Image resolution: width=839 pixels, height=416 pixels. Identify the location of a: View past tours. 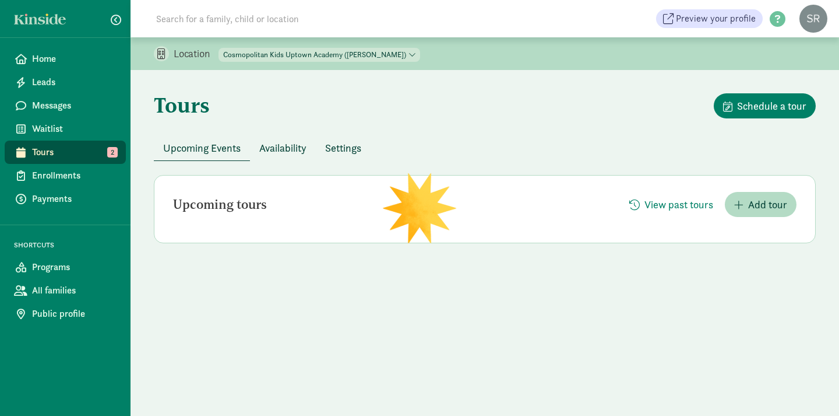
(672, 205).